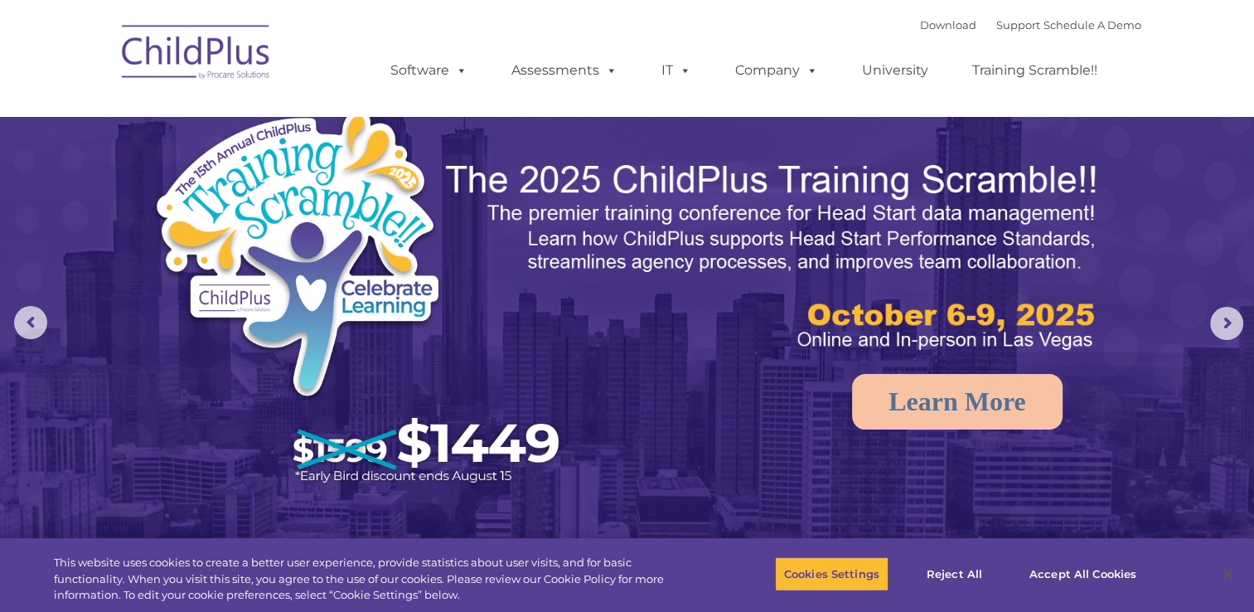  I want to click on a: Software, so click(429, 70).